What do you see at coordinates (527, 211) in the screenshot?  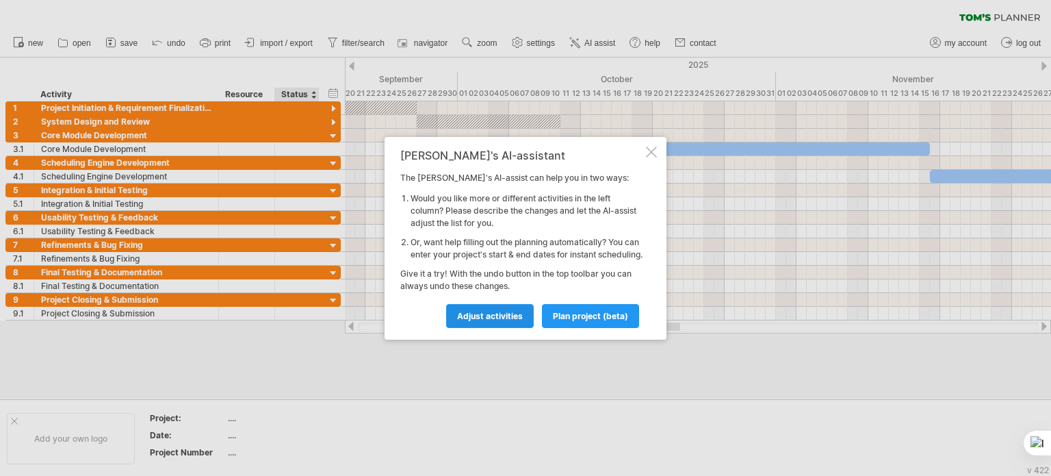 I see `li: Would you like more or different activities in the left column? Please describe the changes and l...` at bounding box center [527, 211].